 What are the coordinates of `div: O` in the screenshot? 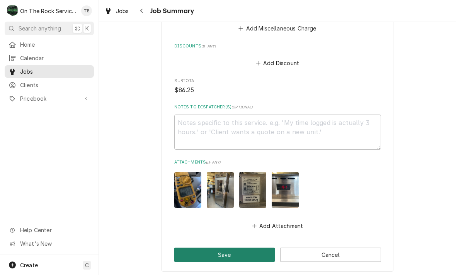 It's located at (12, 11).